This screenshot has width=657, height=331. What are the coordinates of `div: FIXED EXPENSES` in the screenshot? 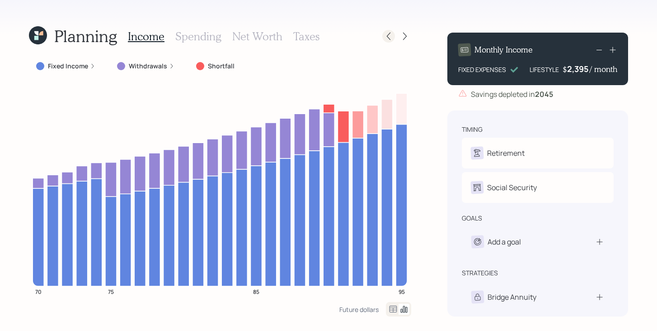 It's located at (482, 69).